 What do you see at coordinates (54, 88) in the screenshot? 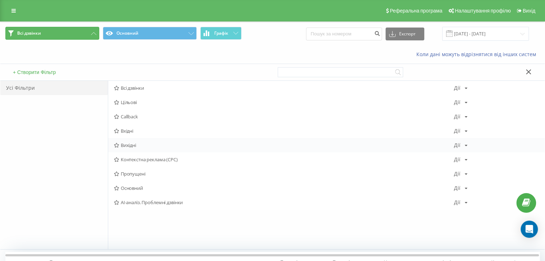
I see `div: Усі Фільтри` at bounding box center [54, 88].